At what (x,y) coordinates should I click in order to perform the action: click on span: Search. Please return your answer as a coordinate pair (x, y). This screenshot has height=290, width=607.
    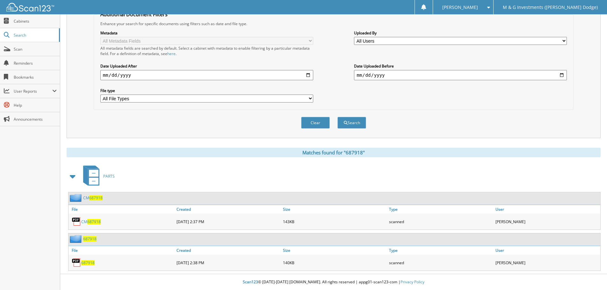
    Looking at the image, I should click on (35, 35).